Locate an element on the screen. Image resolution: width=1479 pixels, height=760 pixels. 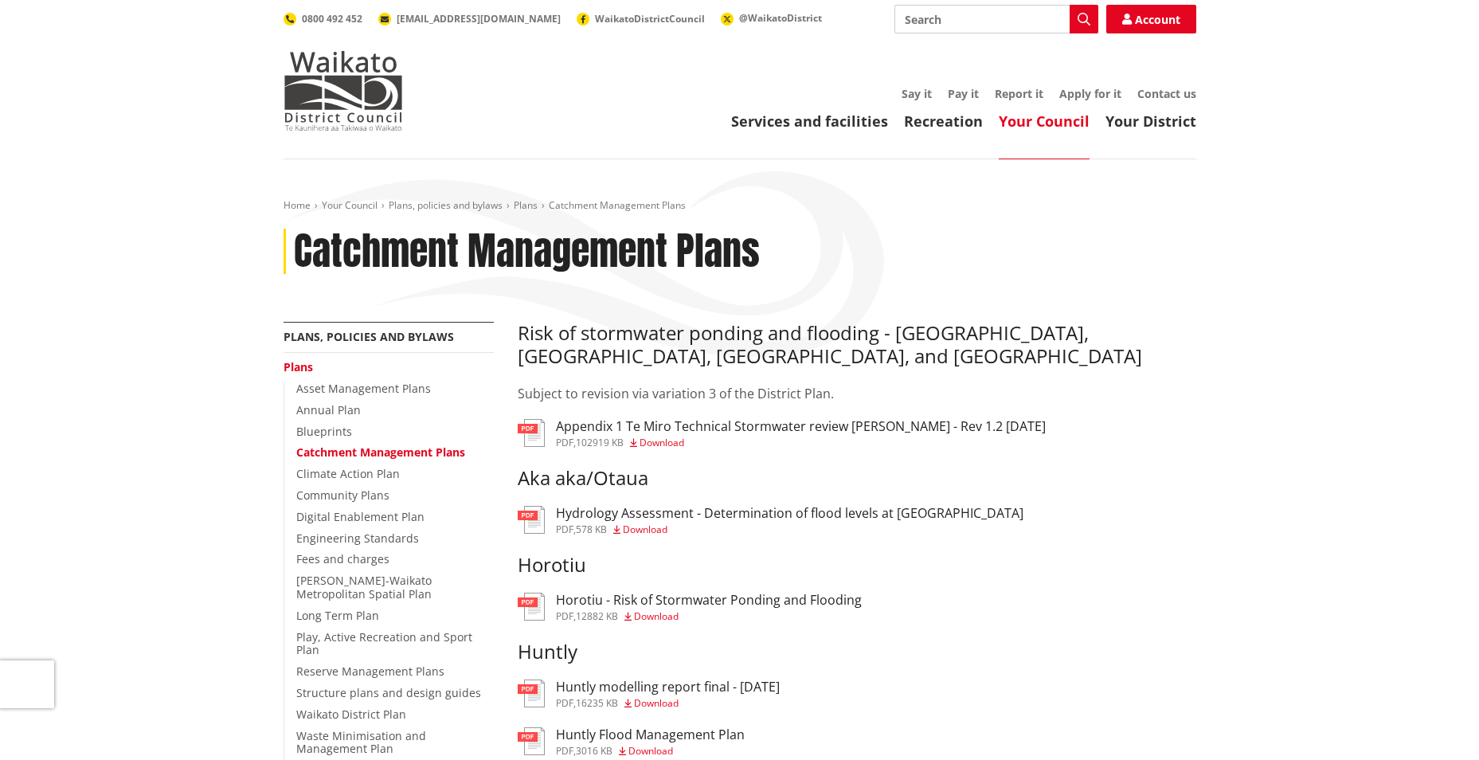
a: Blueprints is located at coordinates (324, 431).